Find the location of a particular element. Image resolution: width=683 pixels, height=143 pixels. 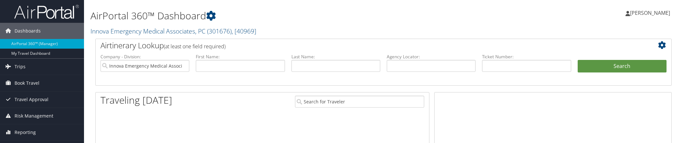

label: First Name: is located at coordinates (240, 57).